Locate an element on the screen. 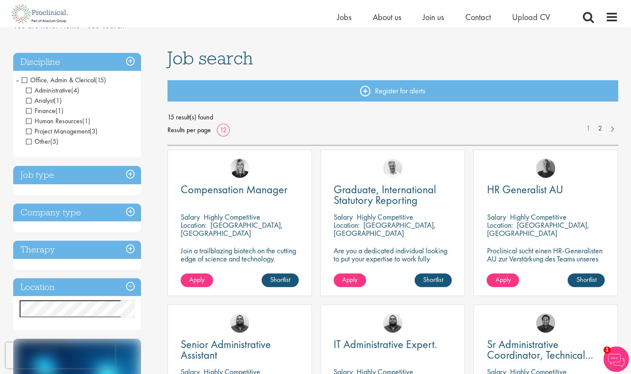 The width and height of the screenshot is (631, 374). span: About us is located at coordinates (387, 17).